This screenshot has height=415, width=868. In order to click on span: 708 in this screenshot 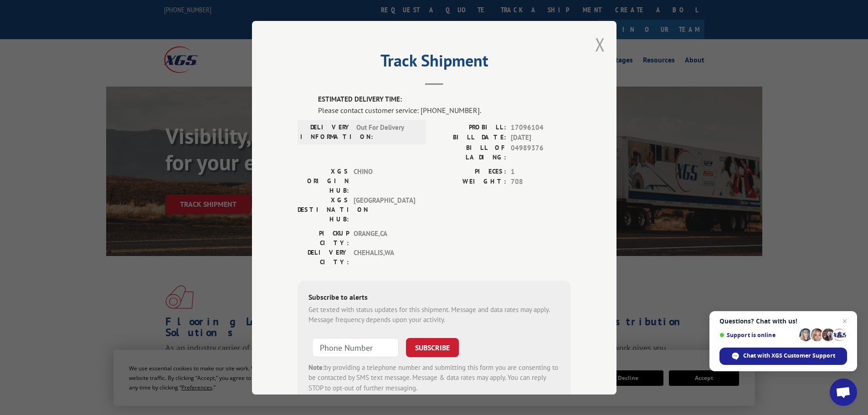, I will do `click(541, 182)`.